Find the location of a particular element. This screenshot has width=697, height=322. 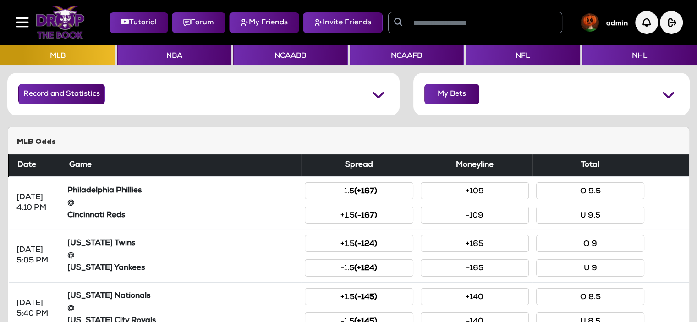

button: O 8.5 is located at coordinates (591, 297).